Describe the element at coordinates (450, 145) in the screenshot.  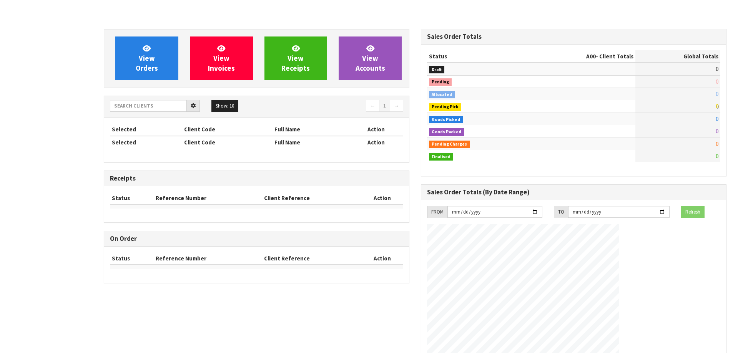
I see `span: Pending Charges` at that location.